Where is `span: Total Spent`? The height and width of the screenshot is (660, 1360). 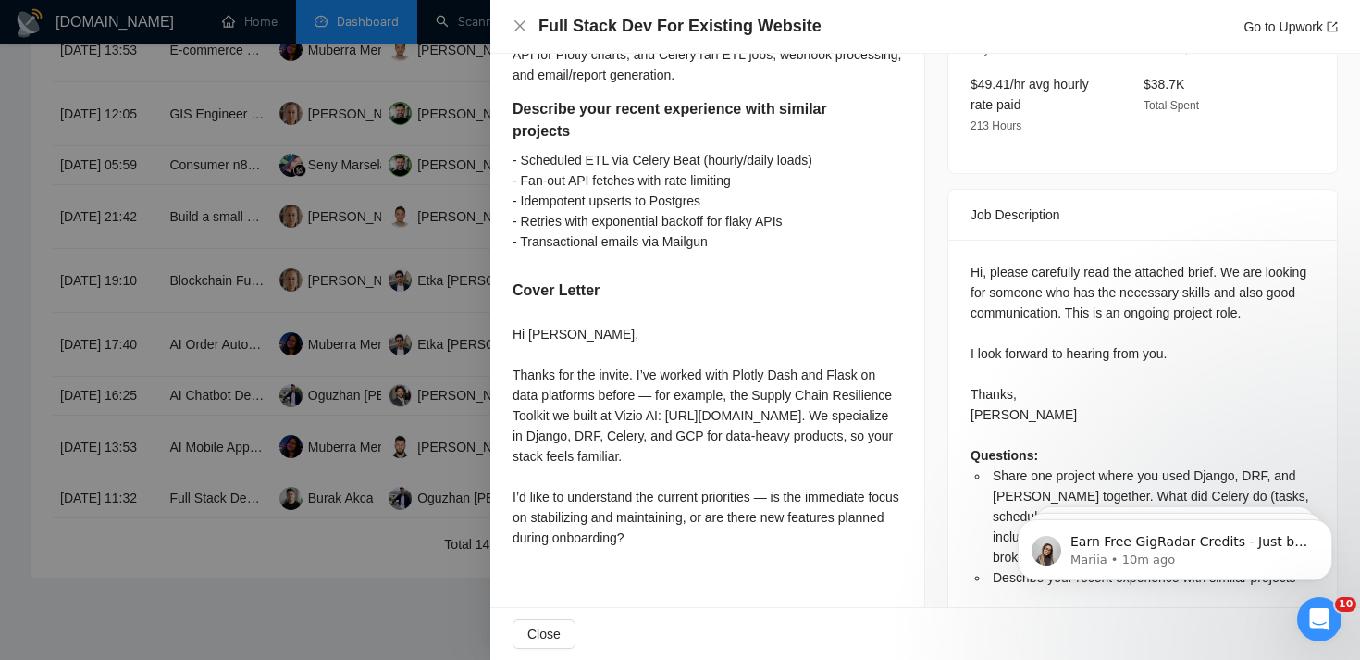 span: Total Spent is located at coordinates (1172, 106).